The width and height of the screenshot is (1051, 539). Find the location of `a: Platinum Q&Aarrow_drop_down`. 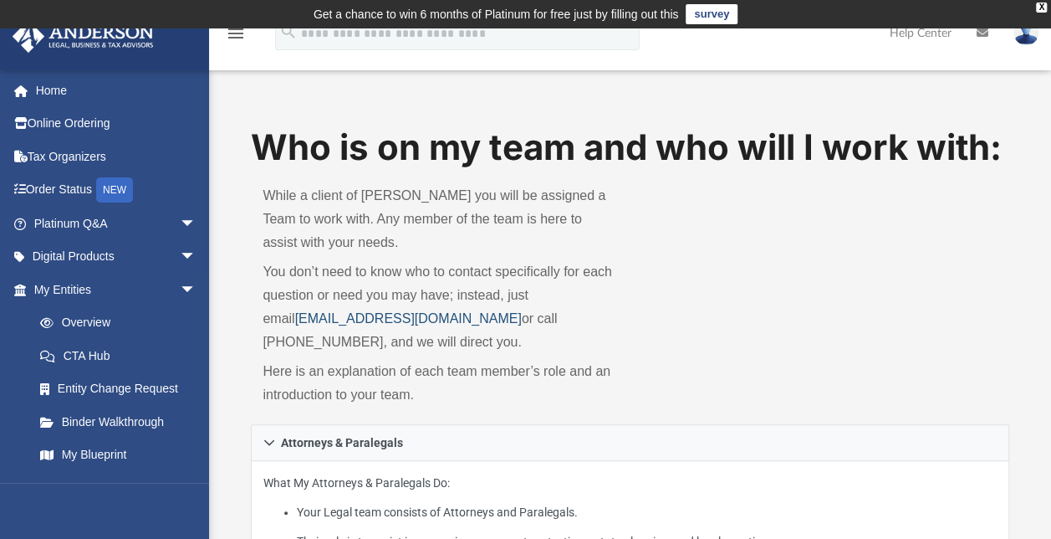

a: Platinum Q&Aarrow_drop_down is located at coordinates (116, 223).